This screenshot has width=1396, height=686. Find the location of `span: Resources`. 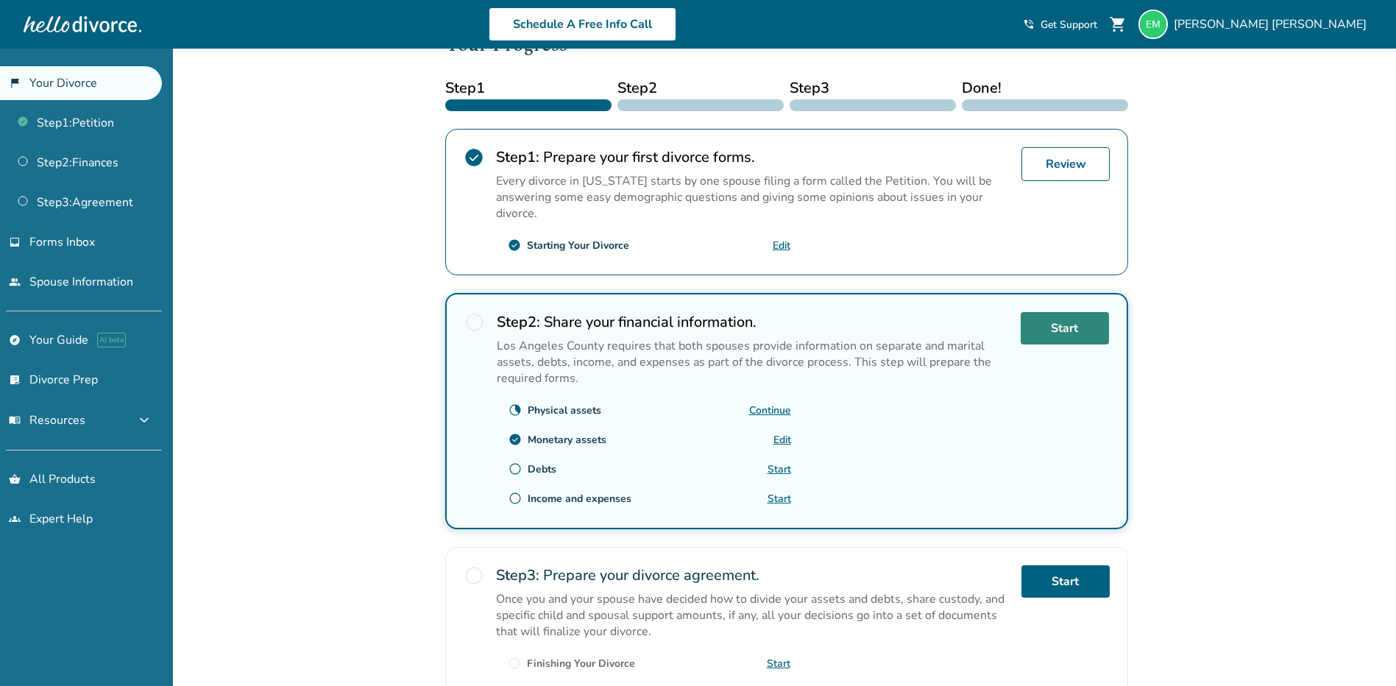

span: Resources is located at coordinates (47, 420).